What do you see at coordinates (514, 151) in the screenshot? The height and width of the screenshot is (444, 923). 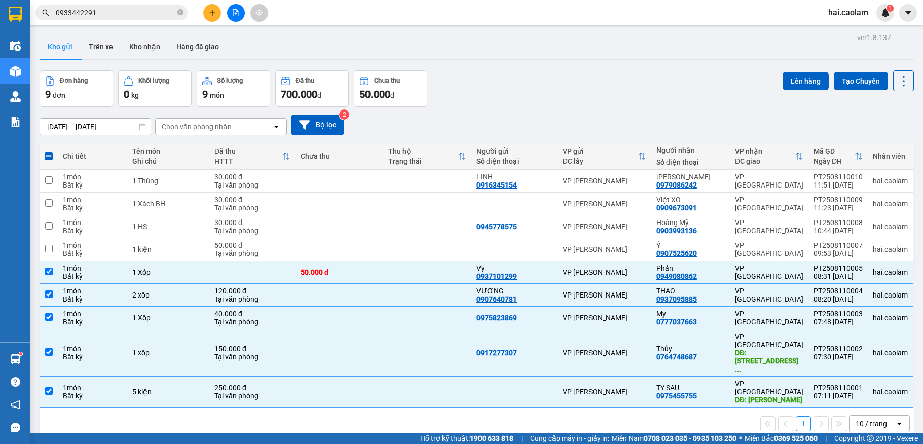 I see `div: Người gửi` at bounding box center [514, 151].